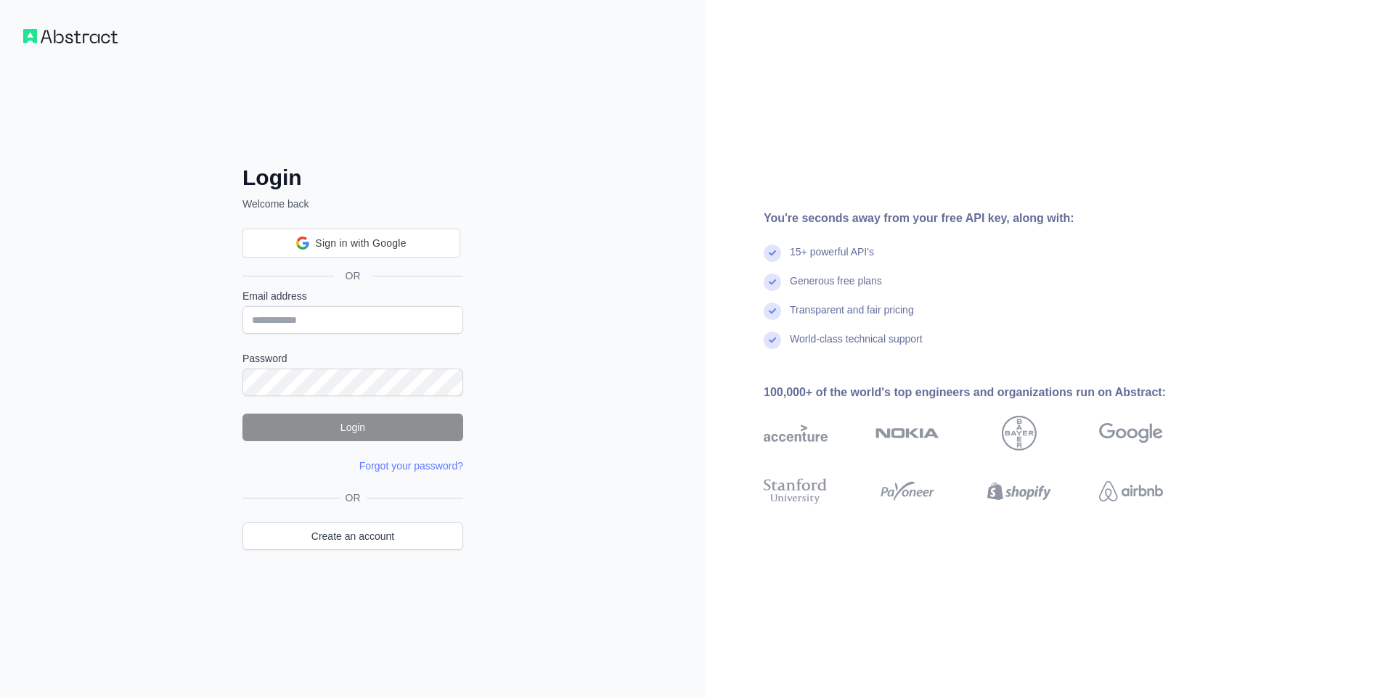 The image size is (1388, 698). Describe the element at coordinates (353, 296) in the screenshot. I see `label: Email address` at that location.